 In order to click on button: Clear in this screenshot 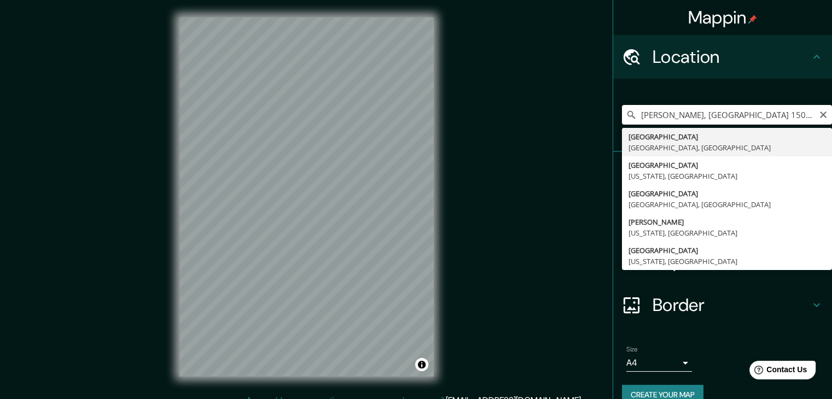, I will do `click(823, 114)`.